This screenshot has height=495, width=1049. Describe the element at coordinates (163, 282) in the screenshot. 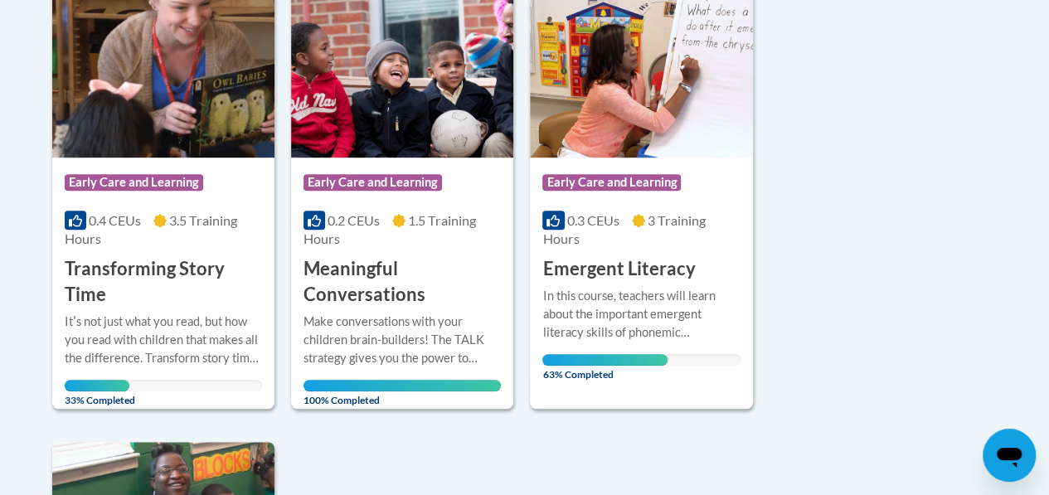

I see `h3: Transforming Story Time` at that location.